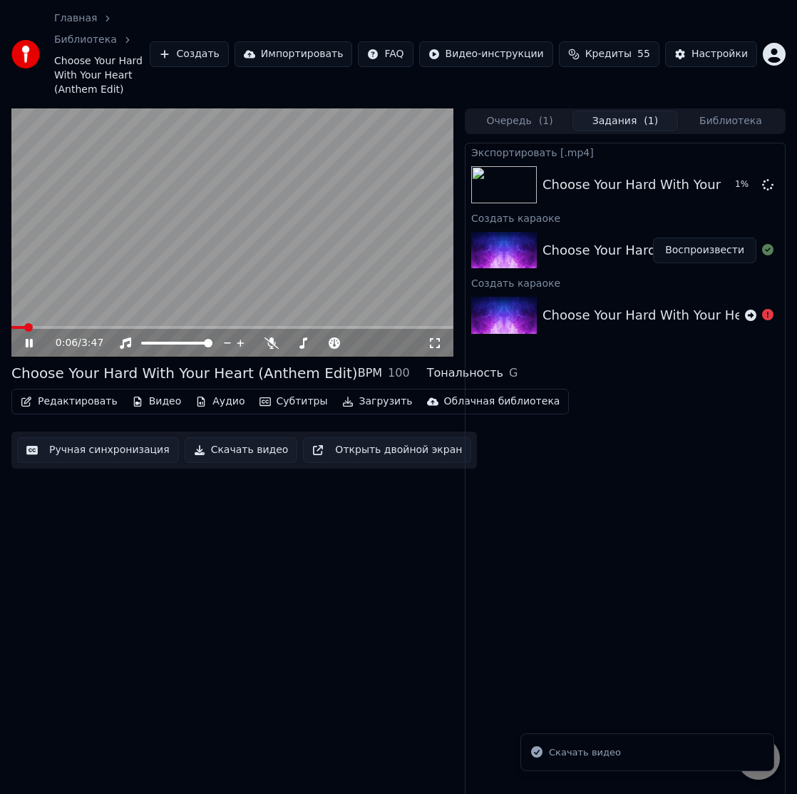 The width and height of the screenshot is (797, 794). I want to click on a: Главная, so click(76, 19).